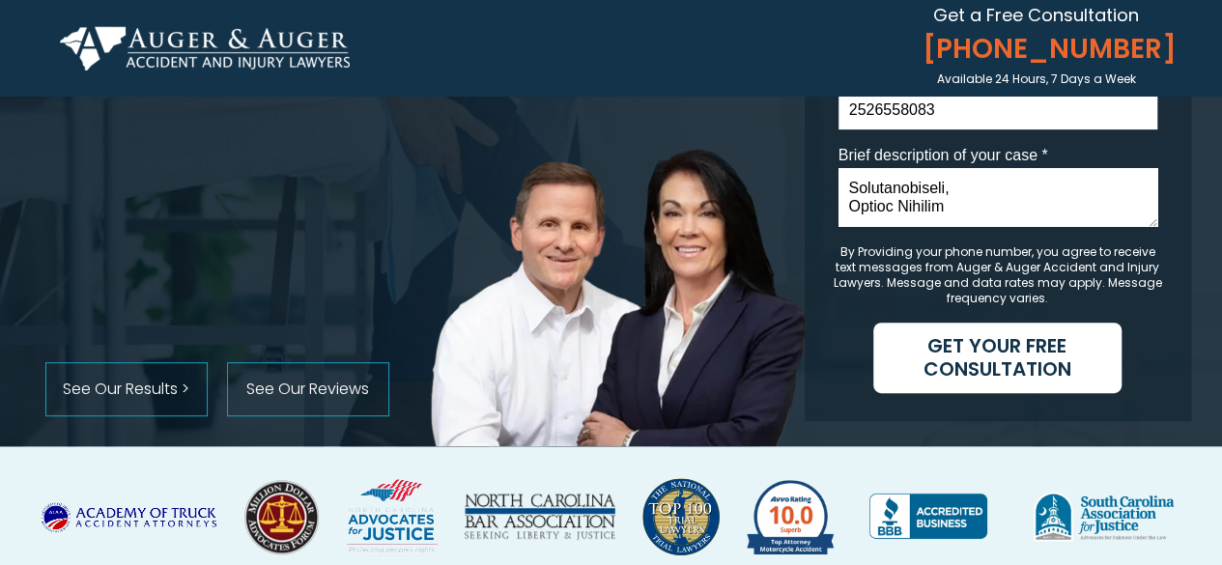 Image resolution: width=1222 pixels, height=565 pixels. What do you see at coordinates (998, 274) in the screenshot?
I see `span: By Providing your phone number, you agree to receive text messages from Auger & Auger Accident an...` at bounding box center [998, 274].